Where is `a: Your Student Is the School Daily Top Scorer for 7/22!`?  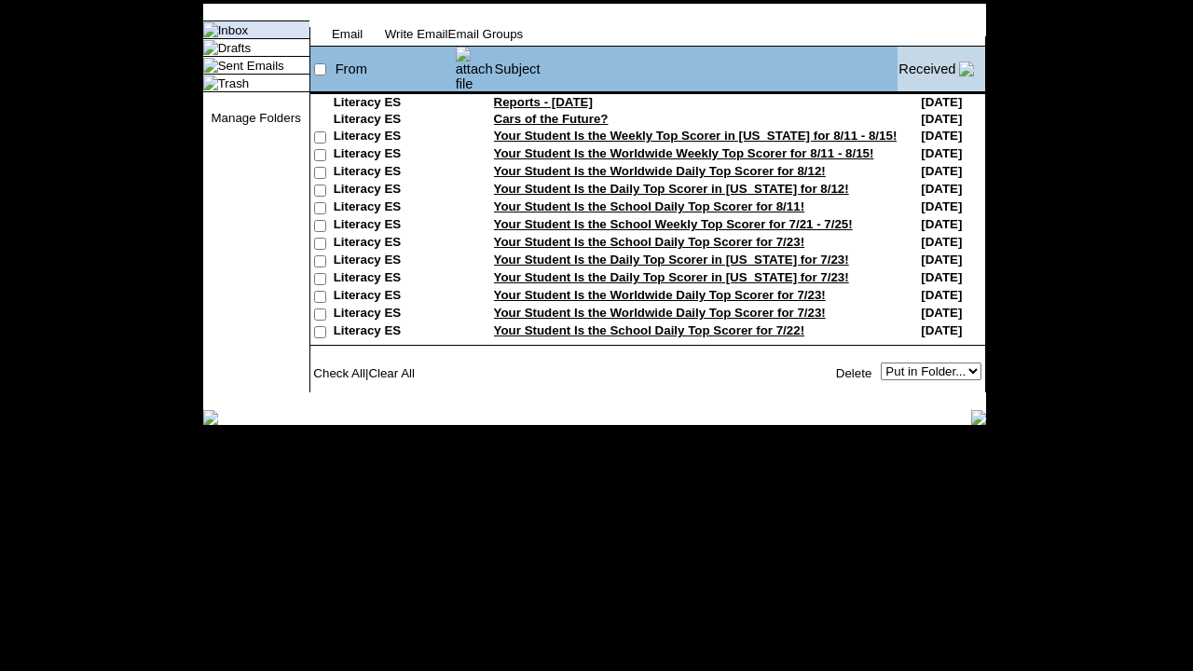 a: Your Student Is the School Daily Top Scorer for 7/22! is located at coordinates (649, 330).